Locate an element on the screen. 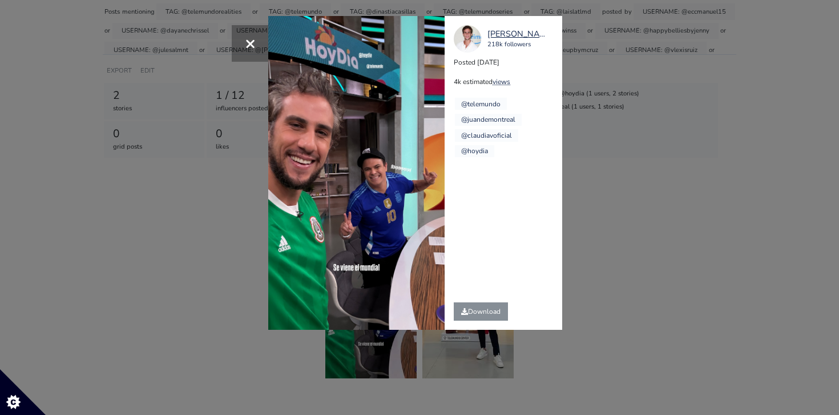 This screenshot has height=415, width=839. a: Download is located at coordinates (481, 311).